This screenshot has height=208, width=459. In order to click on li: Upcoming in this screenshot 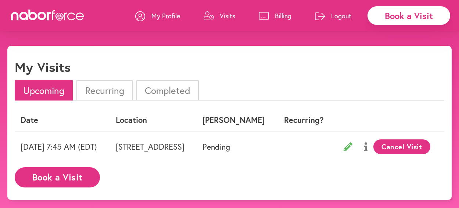, I will do `click(44, 90)`.